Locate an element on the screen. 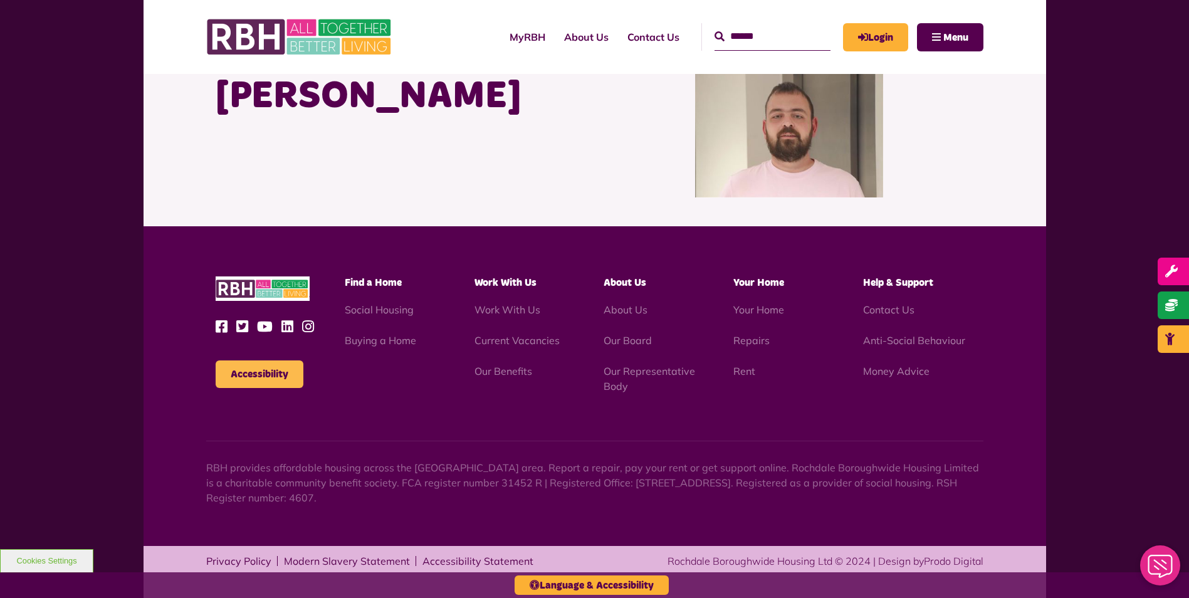 The width and height of the screenshot is (1189, 598). a: Work With Us is located at coordinates (507, 310).